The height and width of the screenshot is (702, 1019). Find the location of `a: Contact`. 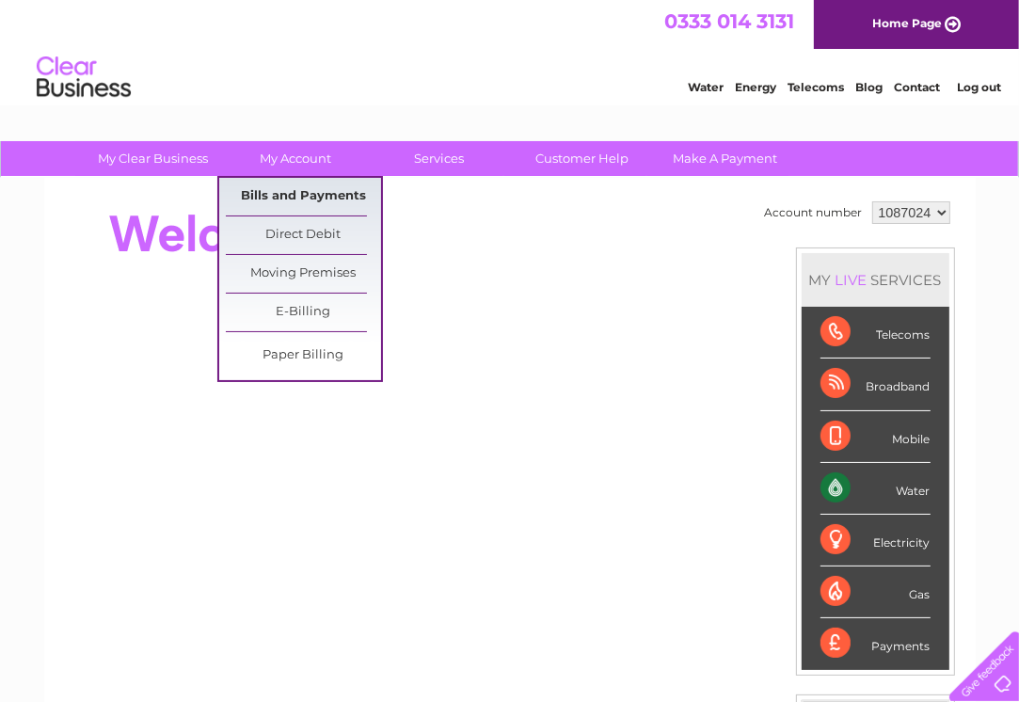

a: Contact is located at coordinates (916, 87).